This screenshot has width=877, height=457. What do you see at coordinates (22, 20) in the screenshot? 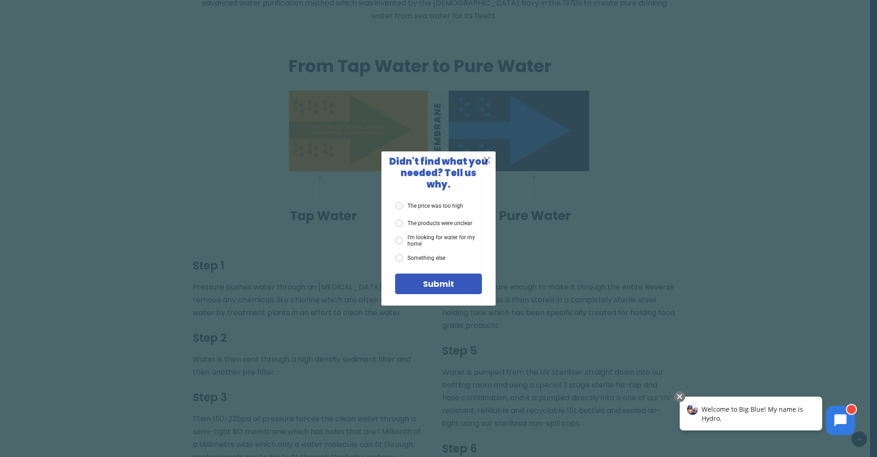
I see `img: Avatar` at bounding box center [22, 20].